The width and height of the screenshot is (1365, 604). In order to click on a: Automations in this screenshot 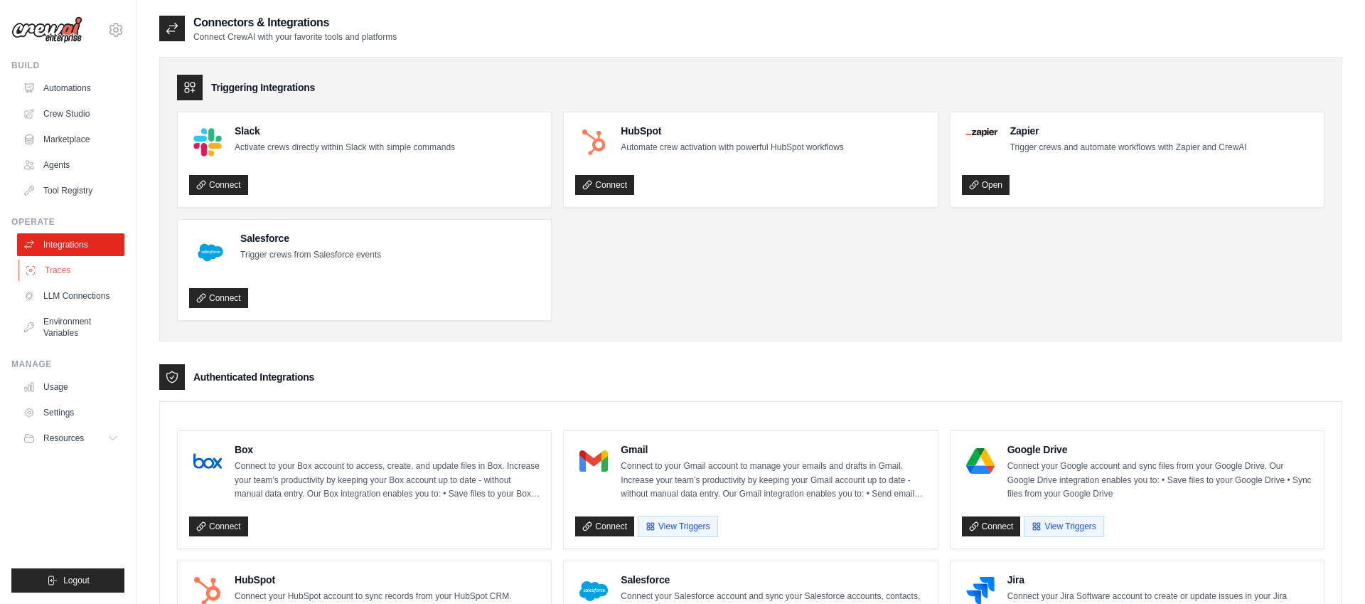, I will do `click(70, 88)`.